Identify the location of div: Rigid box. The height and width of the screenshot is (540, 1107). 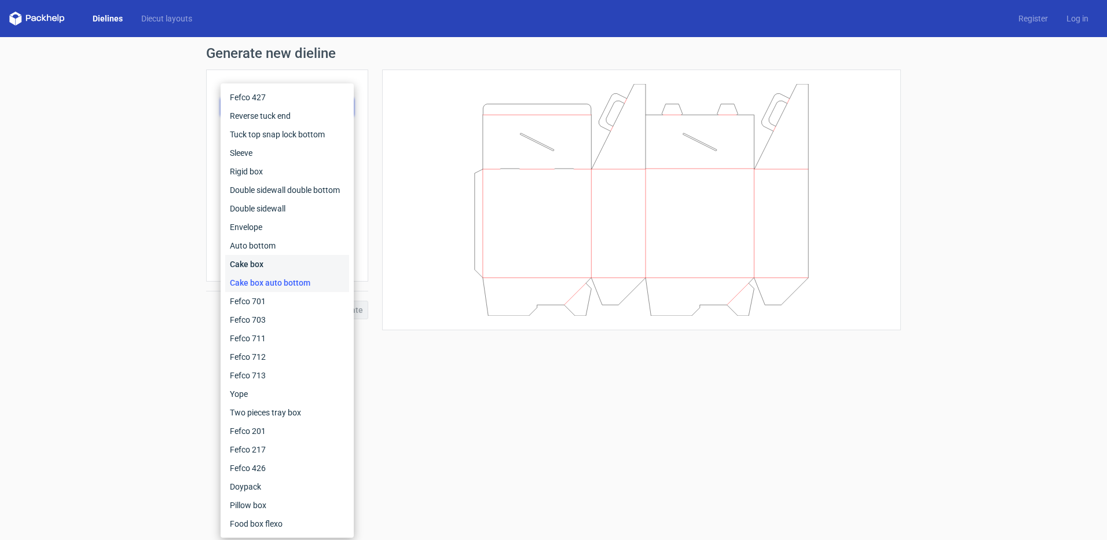
(287, 171).